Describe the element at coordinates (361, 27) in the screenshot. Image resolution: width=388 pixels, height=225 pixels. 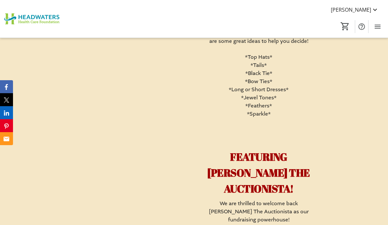
I see `button: Help` at that location.